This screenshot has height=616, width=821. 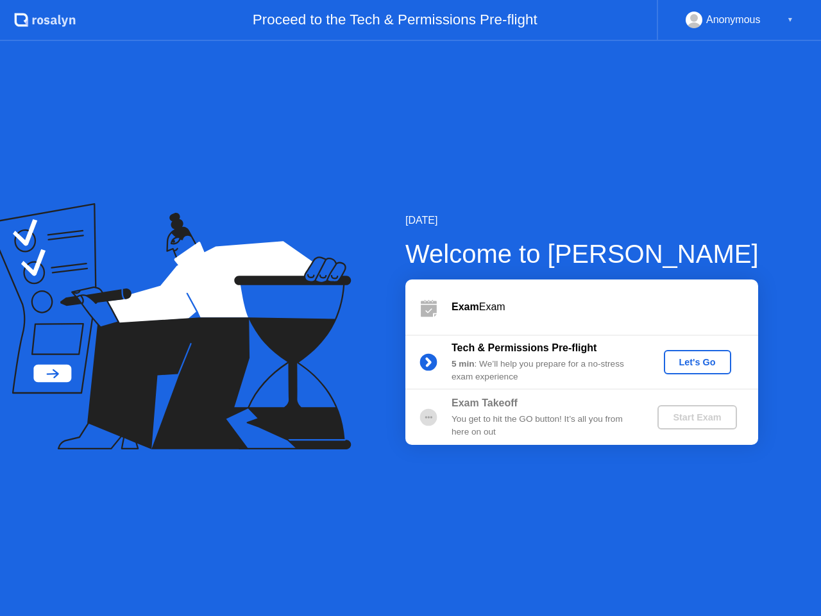 What do you see at coordinates (697, 362) in the screenshot?
I see `button: Let's Go` at bounding box center [697, 362].